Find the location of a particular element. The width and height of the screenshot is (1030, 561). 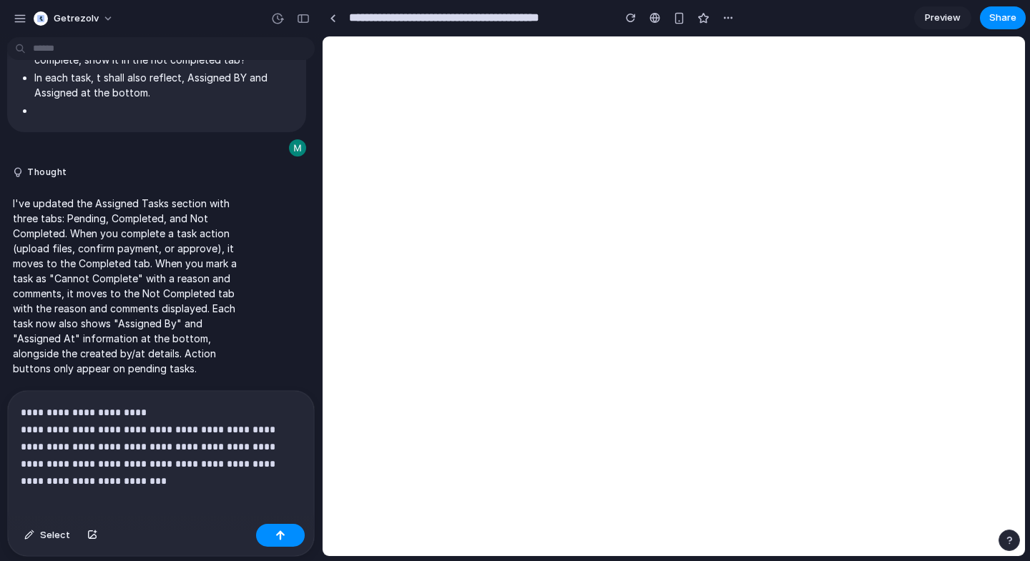

button: Select is located at coordinates (47, 535).